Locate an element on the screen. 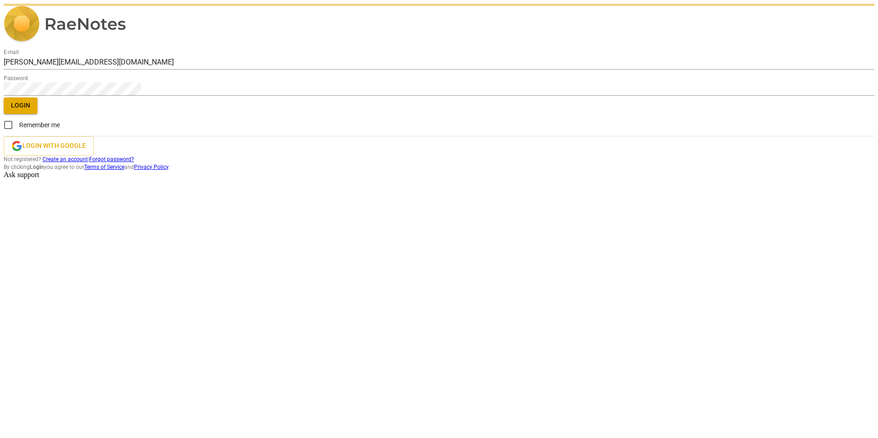 The image size is (878, 438). b: Login is located at coordinates (37, 167).